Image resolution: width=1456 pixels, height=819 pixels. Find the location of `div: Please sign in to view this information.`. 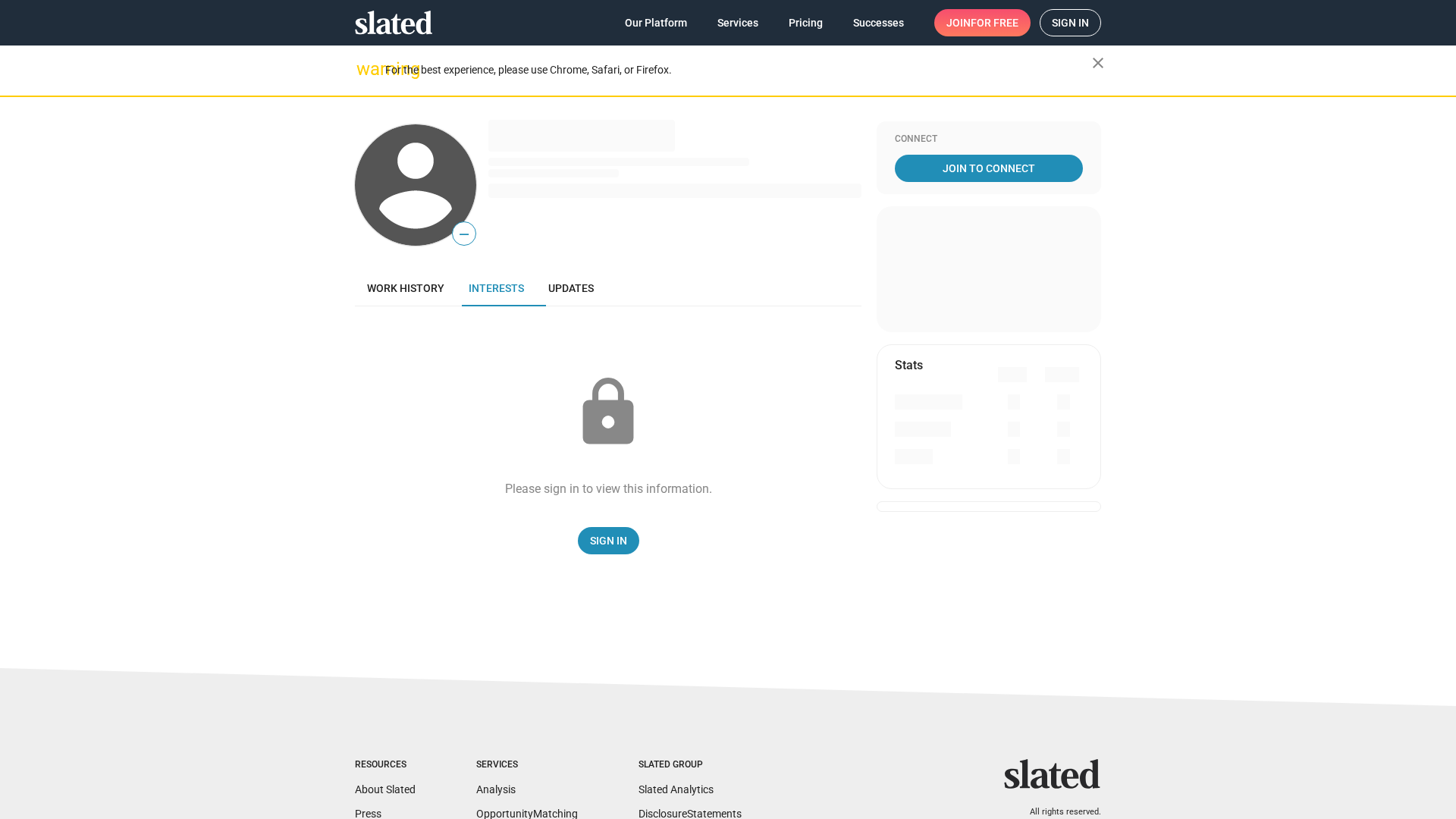

div: Please sign in to view this information. is located at coordinates (608, 489).